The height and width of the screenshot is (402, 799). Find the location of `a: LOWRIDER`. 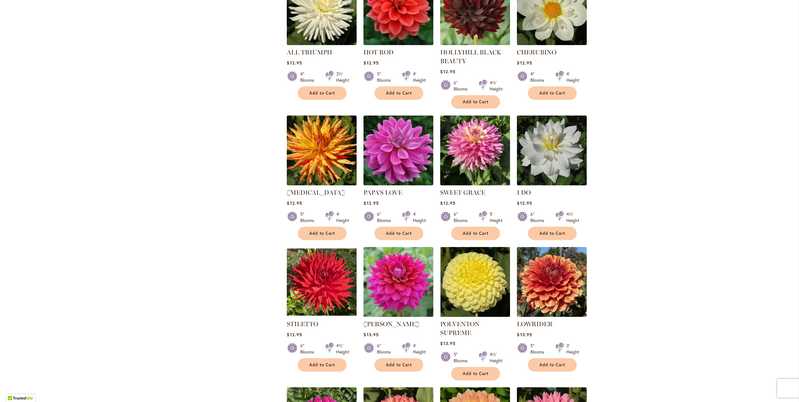

a: LOWRIDER is located at coordinates (535, 324).